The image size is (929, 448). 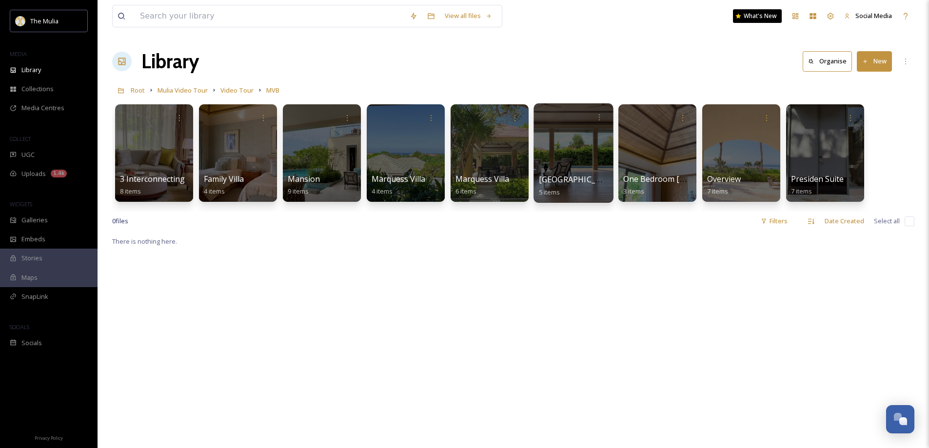 What do you see at coordinates (399, 185) in the screenshot?
I see `a: Marquess Villa4 items` at bounding box center [399, 185].